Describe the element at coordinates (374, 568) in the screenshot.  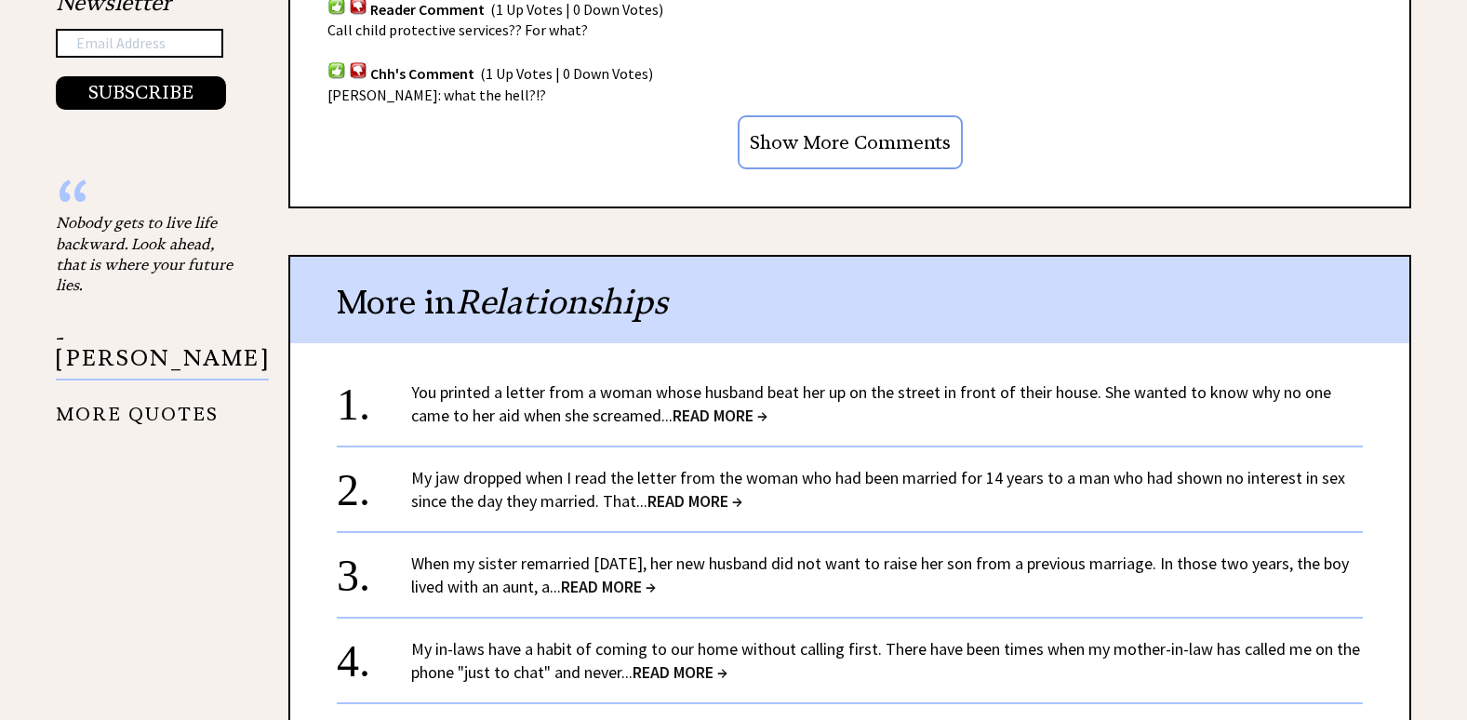
I see `div: 3.` at that location.